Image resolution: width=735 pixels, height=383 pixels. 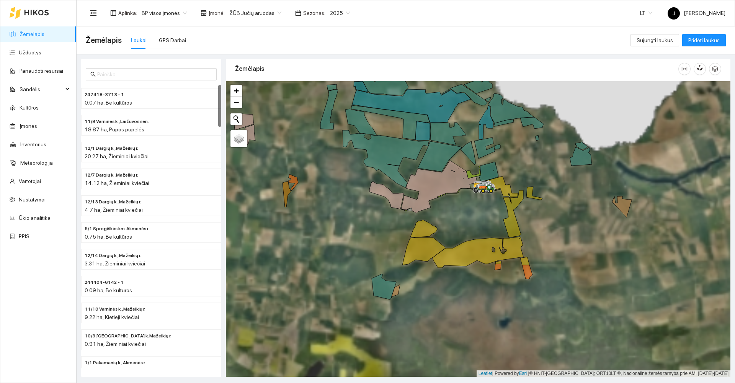 What do you see at coordinates (93, 13) in the screenshot?
I see `span: menu-fold` at bounding box center [93, 13].